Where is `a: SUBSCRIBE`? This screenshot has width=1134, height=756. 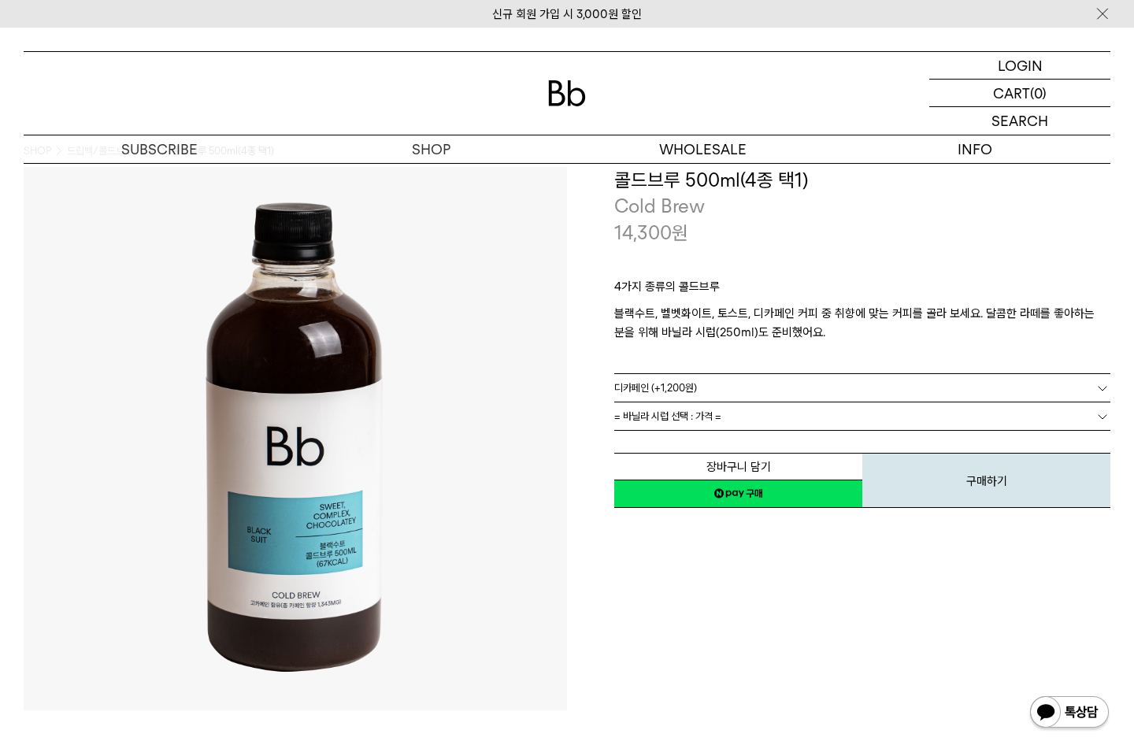 a: SUBSCRIBE is located at coordinates (159, 149).